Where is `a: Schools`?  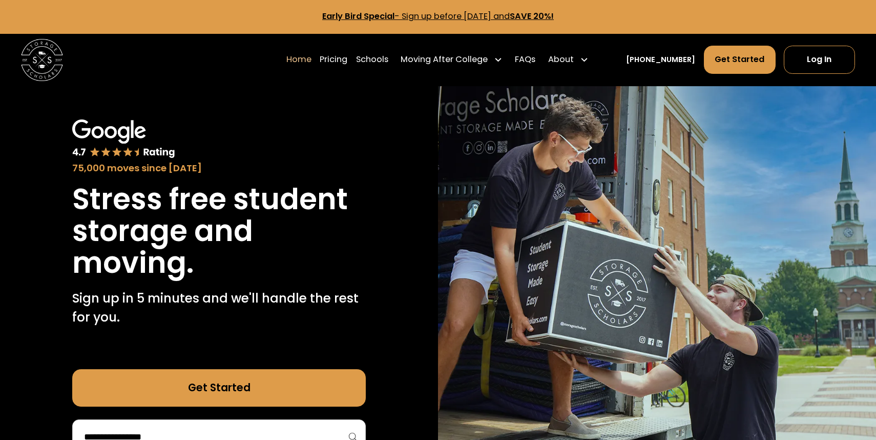 a: Schools is located at coordinates (372, 59).